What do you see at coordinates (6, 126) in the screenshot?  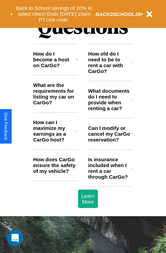 I see `div: Give Feedback` at bounding box center [6, 126].